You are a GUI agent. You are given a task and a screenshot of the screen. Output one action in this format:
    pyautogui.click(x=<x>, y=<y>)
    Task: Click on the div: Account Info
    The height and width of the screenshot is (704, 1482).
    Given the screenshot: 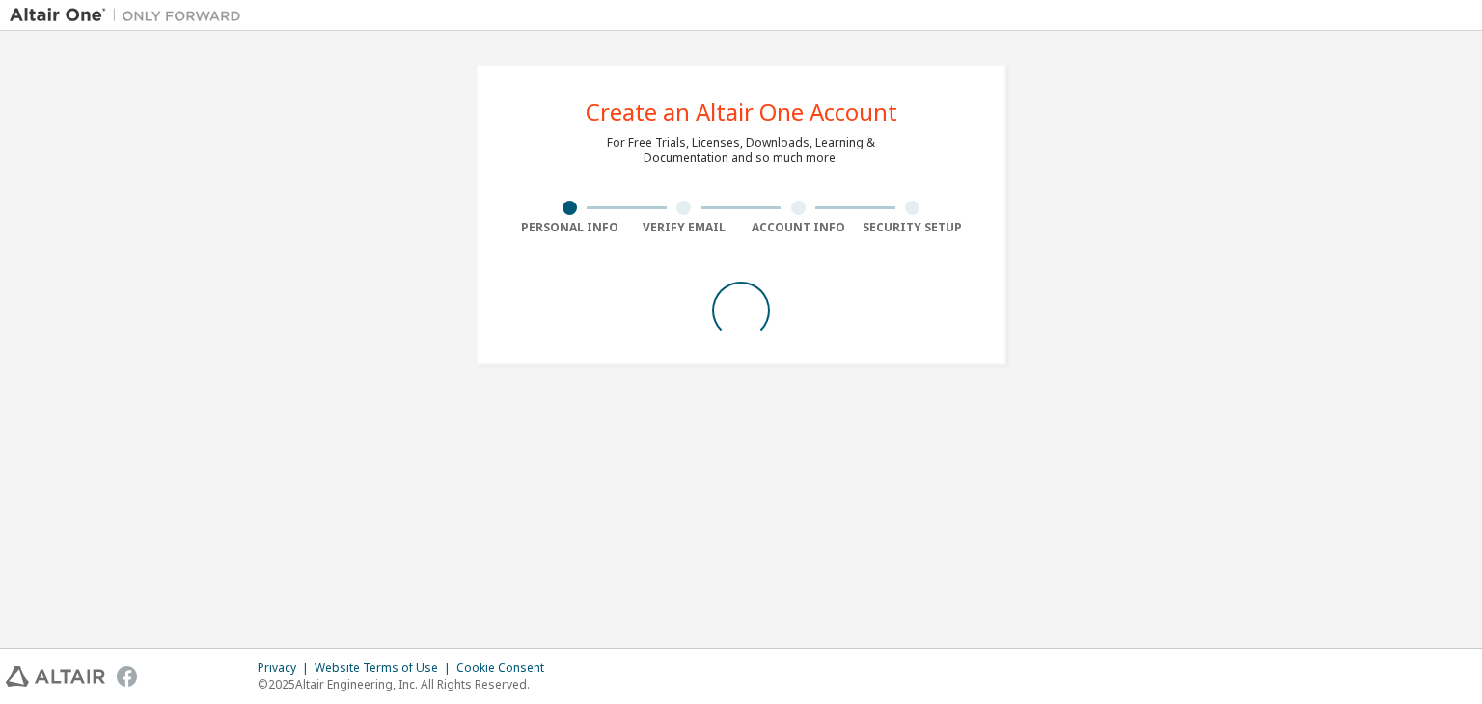 What is the action you would take?
    pyautogui.click(x=798, y=228)
    